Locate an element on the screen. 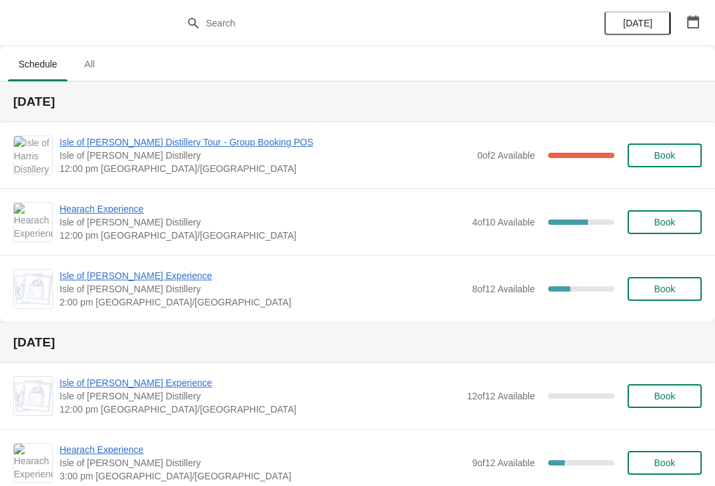 This screenshot has height=486, width=715. span: 12 of 12 Available is located at coordinates (500, 396).